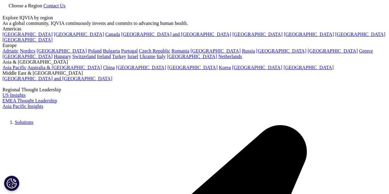  I want to click on div: Regional Thought Leadership, so click(194, 90).